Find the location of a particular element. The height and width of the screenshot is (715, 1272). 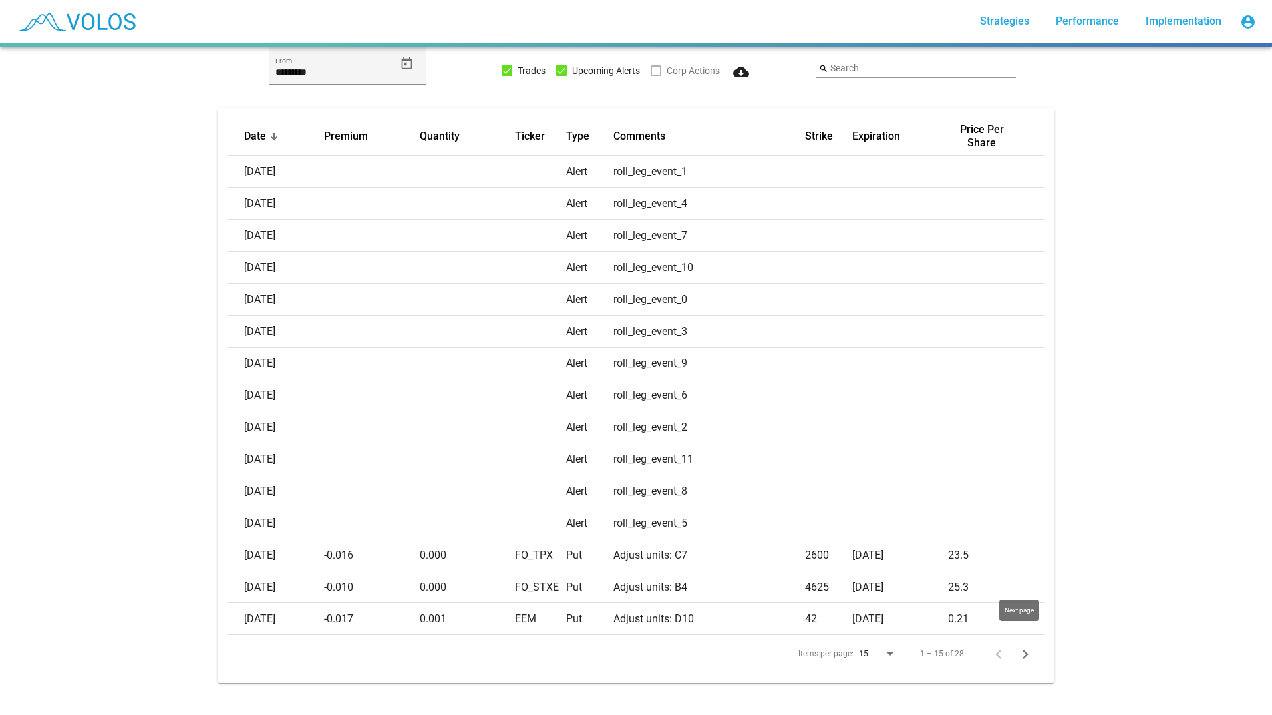

div: 1 – 15 of 28 is located at coordinates (942, 653).